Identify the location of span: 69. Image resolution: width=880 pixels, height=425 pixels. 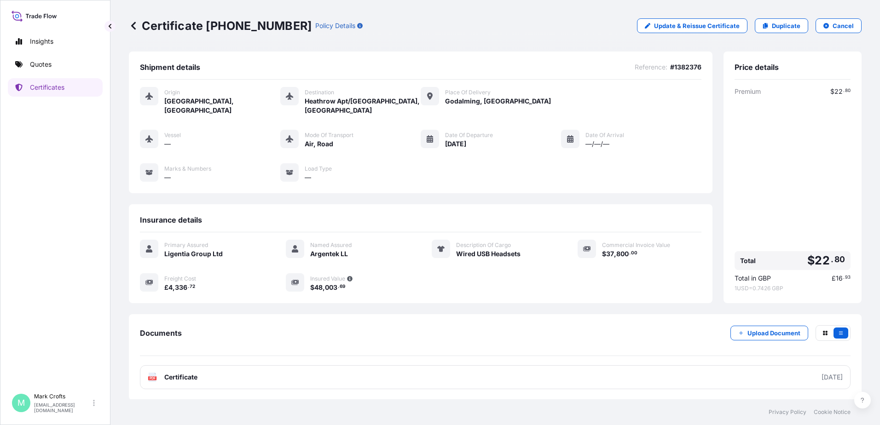
(342, 287).